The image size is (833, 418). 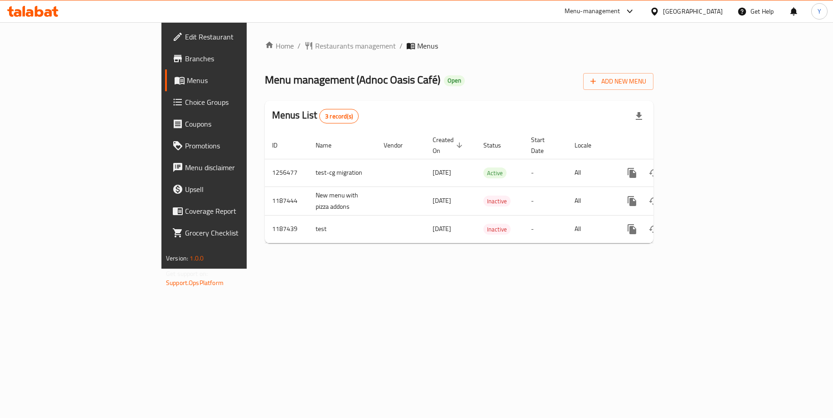 I want to click on div: Active, so click(x=495, y=173).